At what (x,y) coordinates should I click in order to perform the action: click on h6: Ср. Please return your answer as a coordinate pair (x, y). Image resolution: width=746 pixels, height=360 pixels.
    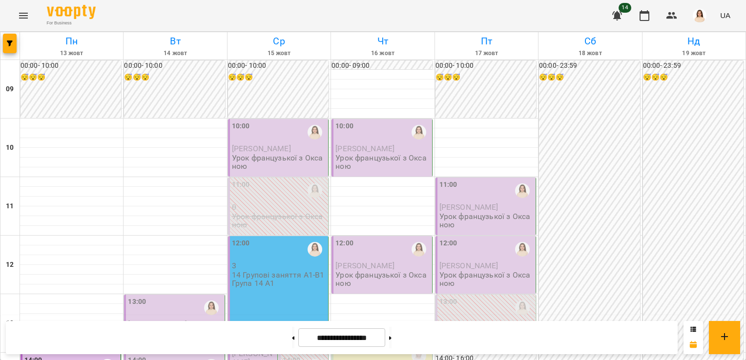
    Looking at the image, I should click on (279, 41).